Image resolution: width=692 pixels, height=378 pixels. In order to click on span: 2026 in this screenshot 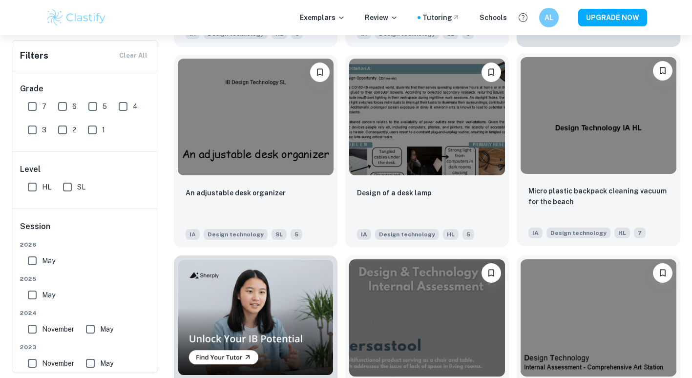, I will do `click(85, 245)`.